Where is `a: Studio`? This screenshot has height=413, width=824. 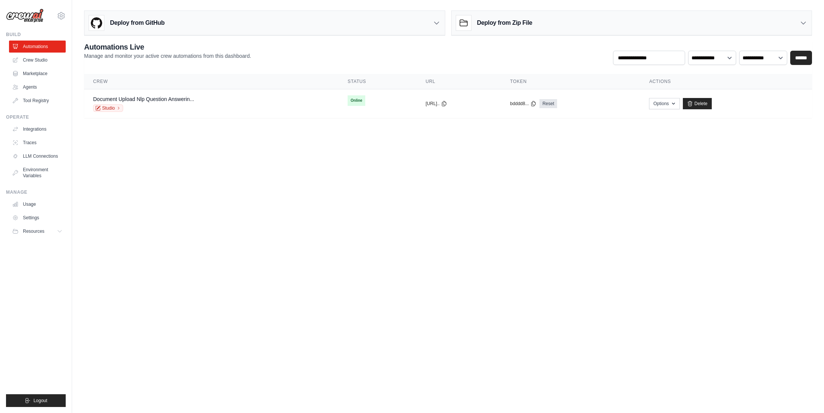 a: Studio is located at coordinates (108, 108).